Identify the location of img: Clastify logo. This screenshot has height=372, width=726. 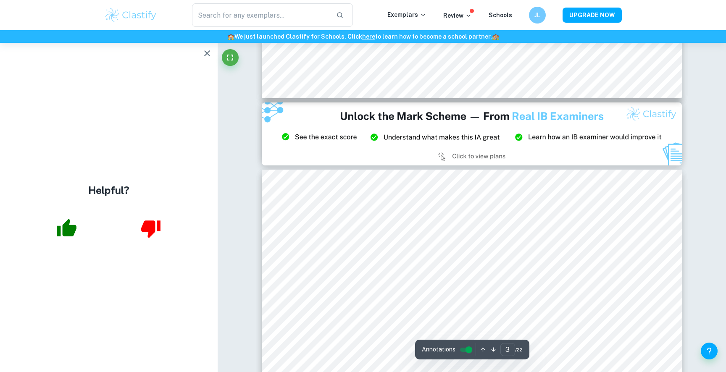
(131, 15).